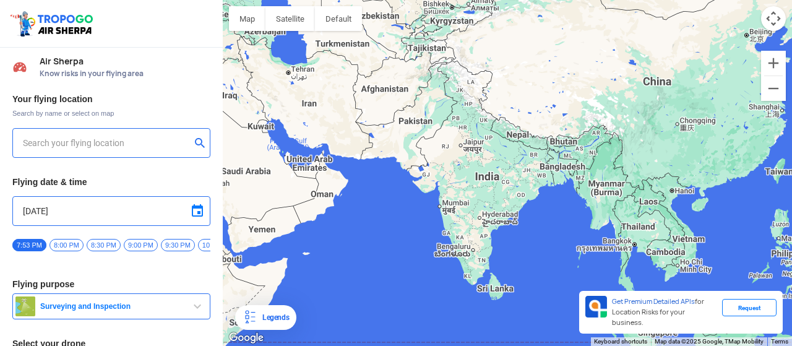 The image size is (792, 346). What do you see at coordinates (653, 301) in the screenshot?
I see `span: Get Premium Detailed APIs` at bounding box center [653, 301].